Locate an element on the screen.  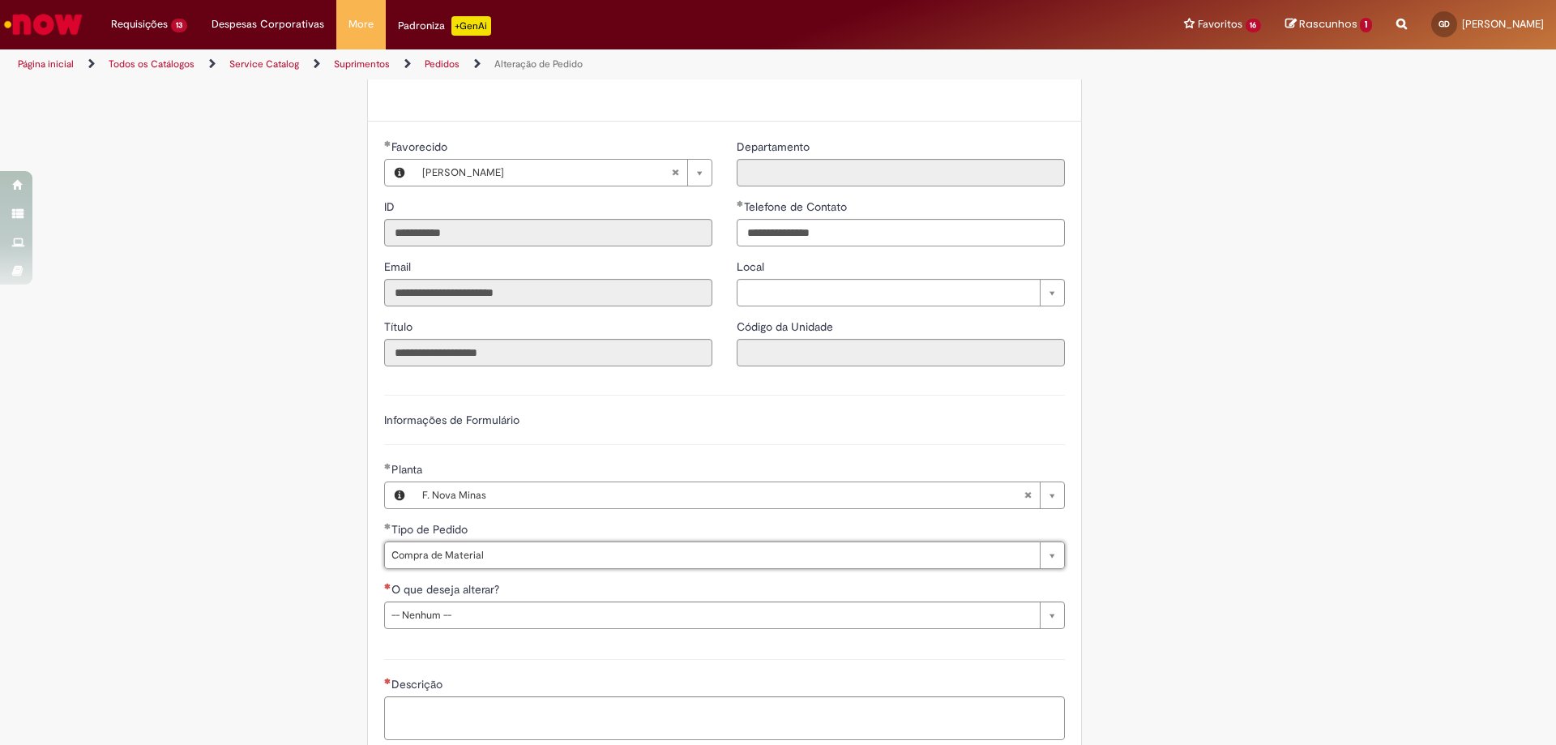
label: Informações de Formulário is located at coordinates (451, 420).